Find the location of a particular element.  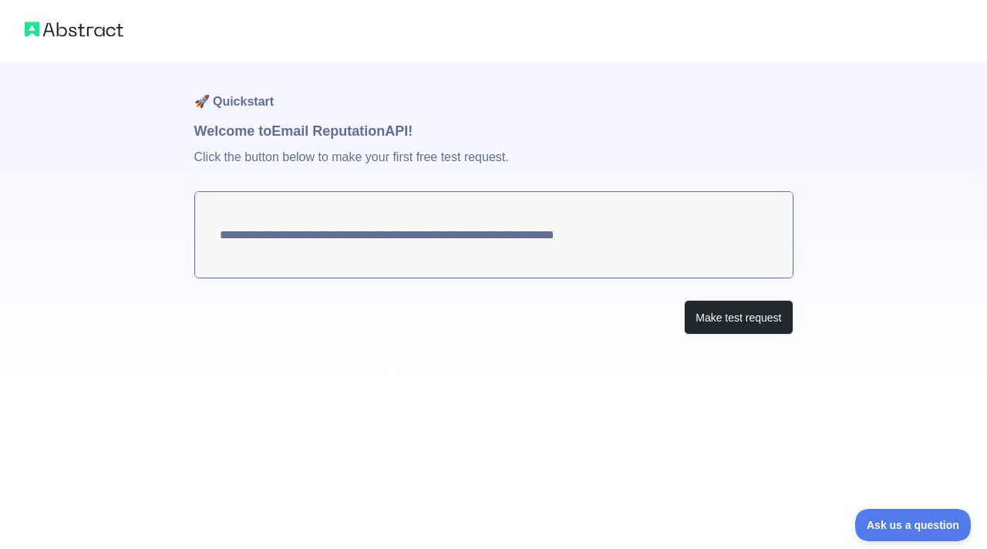

h1: Welcome to Email Reputation API! is located at coordinates (493, 131).